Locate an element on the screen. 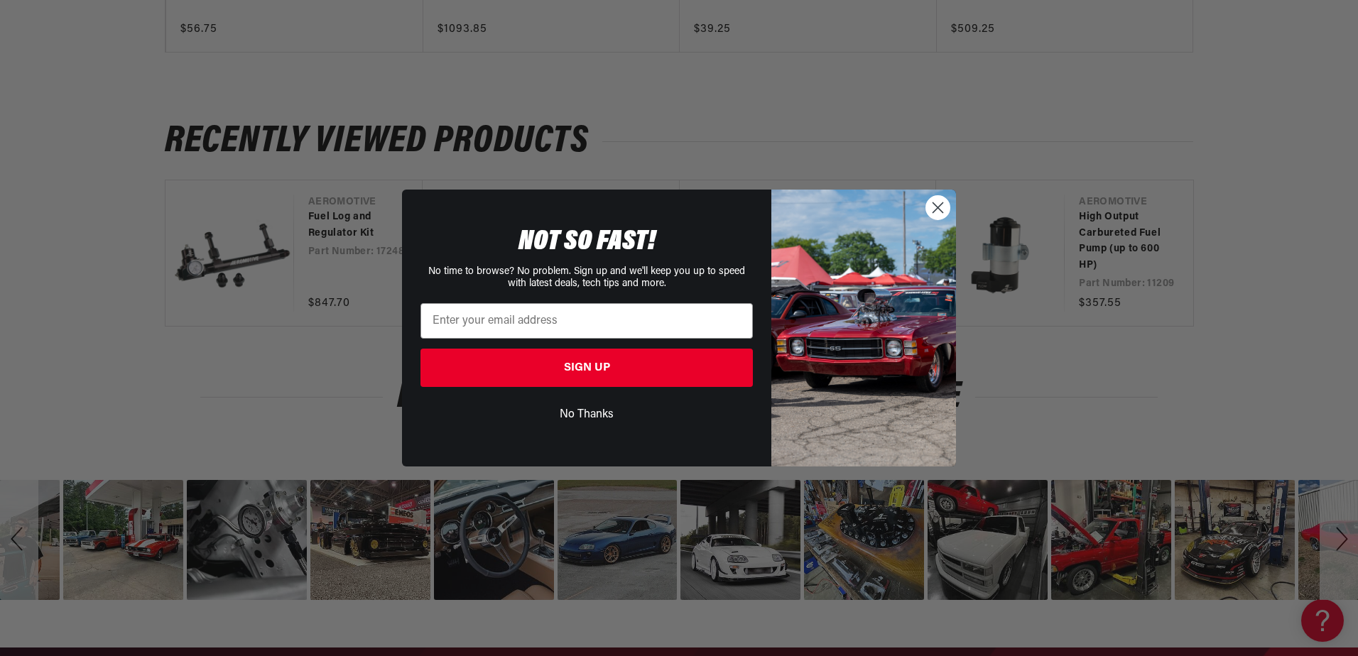 The image size is (1358, 656). img: 85cdd541-2605-488b-b08c-a5ee7b438a35.jpeg is located at coordinates (864, 328).